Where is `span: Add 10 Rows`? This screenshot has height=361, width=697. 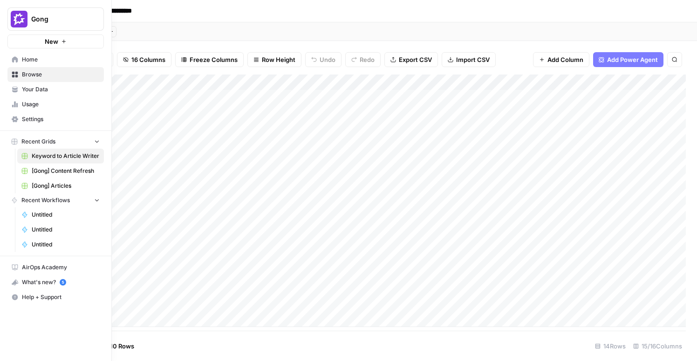 span: Add 10 Rows is located at coordinates (115, 346).